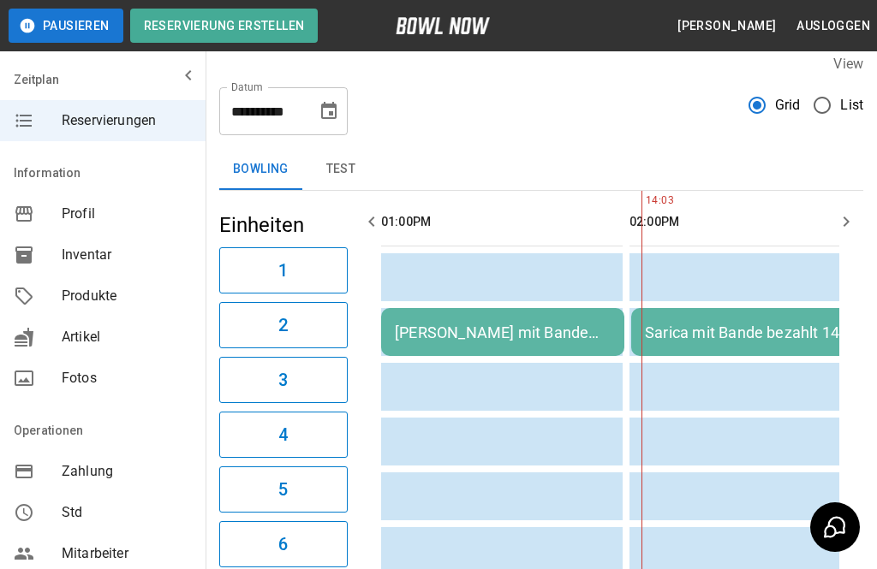  I want to click on button: 5, so click(283, 490).